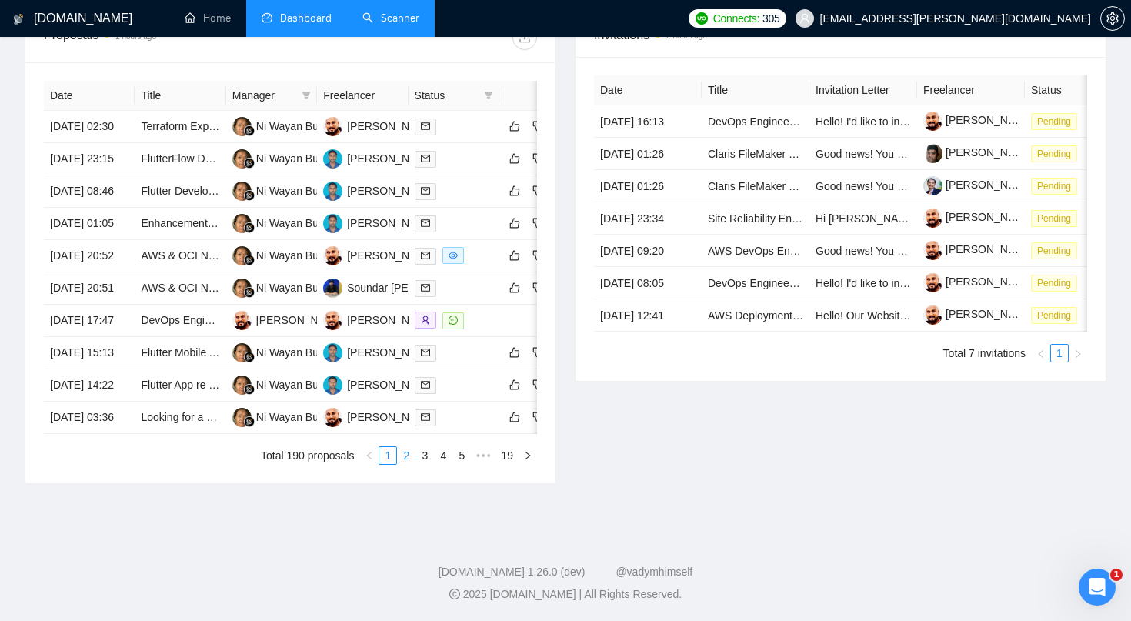 Image resolution: width=1131 pixels, height=621 pixels. Describe the element at coordinates (264, 95) in the screenshot. I see `span: Manager` at that location.